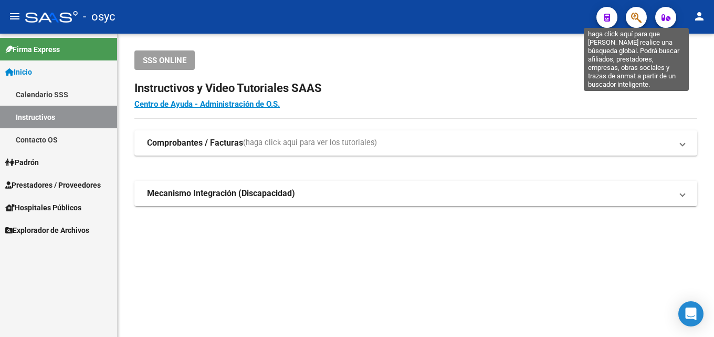  What do you see at coordinates (15, 16) in the screenshot?
I see `mat-icon: menu` at bounding box center [15, 16].